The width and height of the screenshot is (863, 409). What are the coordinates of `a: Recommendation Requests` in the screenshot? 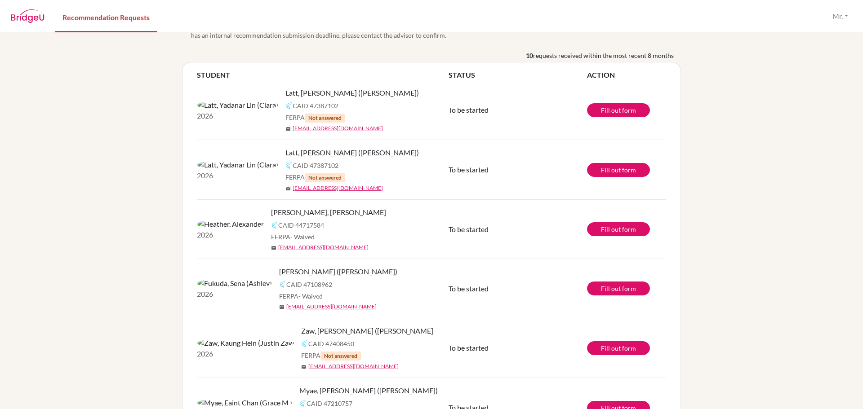 It's located at (106, 17).